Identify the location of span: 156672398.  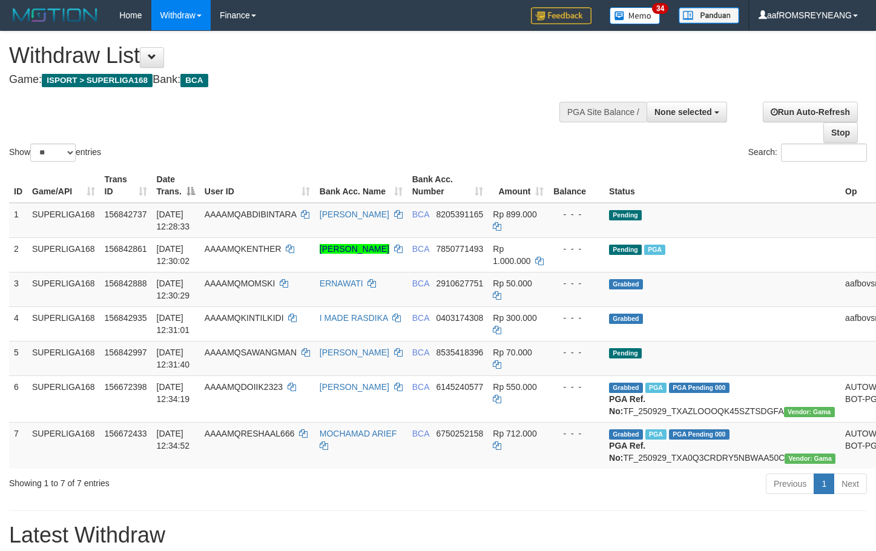
(126, 387).